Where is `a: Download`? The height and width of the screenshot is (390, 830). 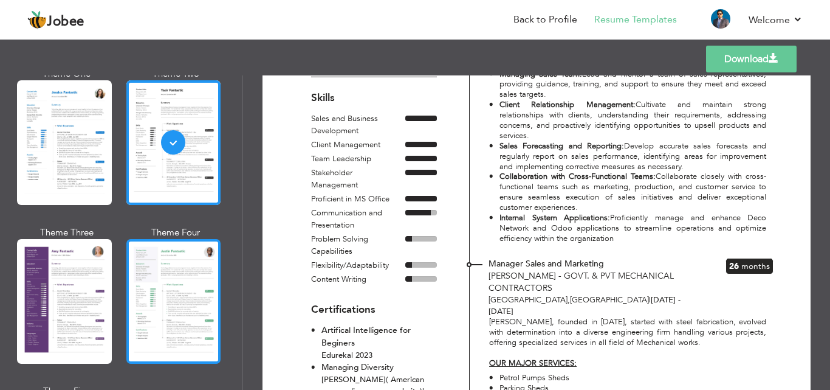
a: Download is located at coordinates (751, 59).